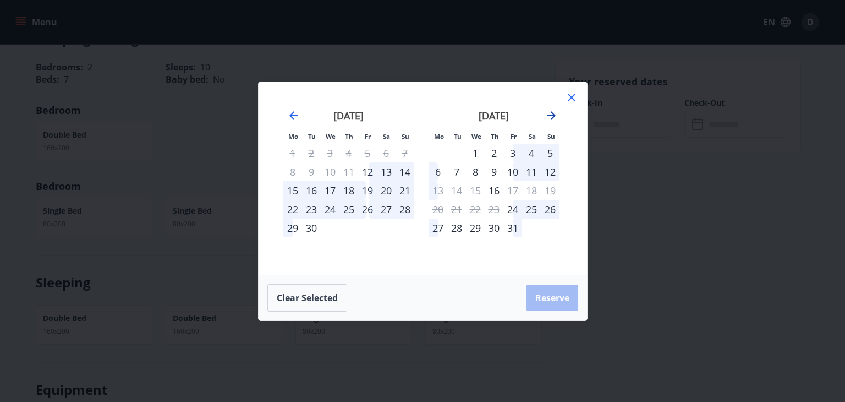 This screenshot has width=845, height=402. I want to click on td: Not available. Thursday, September 4, 2025, so click(349, 153).